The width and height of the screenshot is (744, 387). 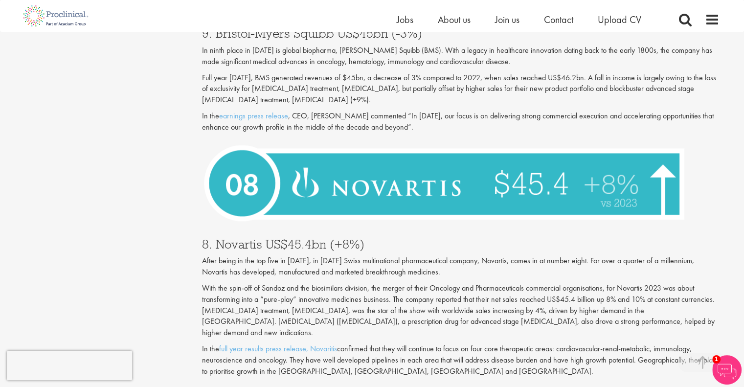 What do you see at coordinates (620, 20) in the screenshot?
I see `span: Upload CV` at bounding box center [620, 20].